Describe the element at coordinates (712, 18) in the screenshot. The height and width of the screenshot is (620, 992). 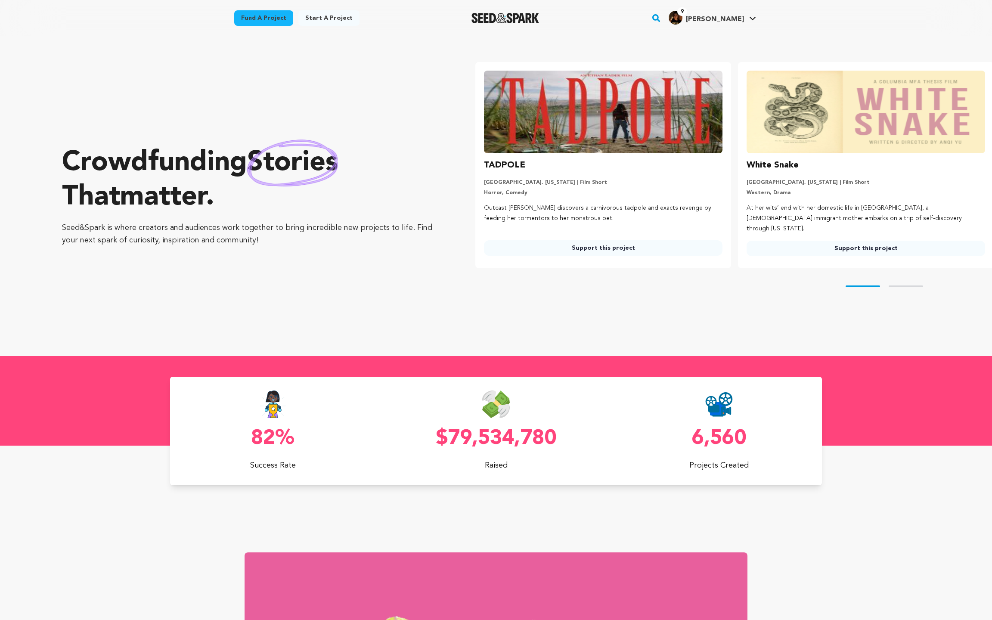
I see `span: Priyanka K.'s Profile` at that location.